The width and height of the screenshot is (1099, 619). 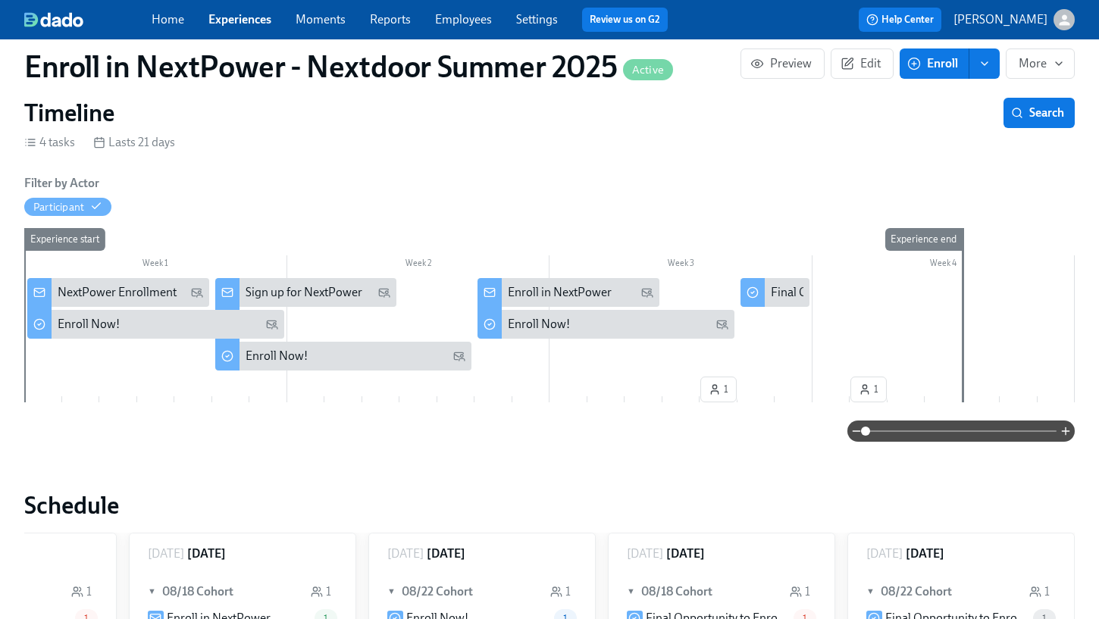 I want to click on button: Preview, so click(x=782, y=64).